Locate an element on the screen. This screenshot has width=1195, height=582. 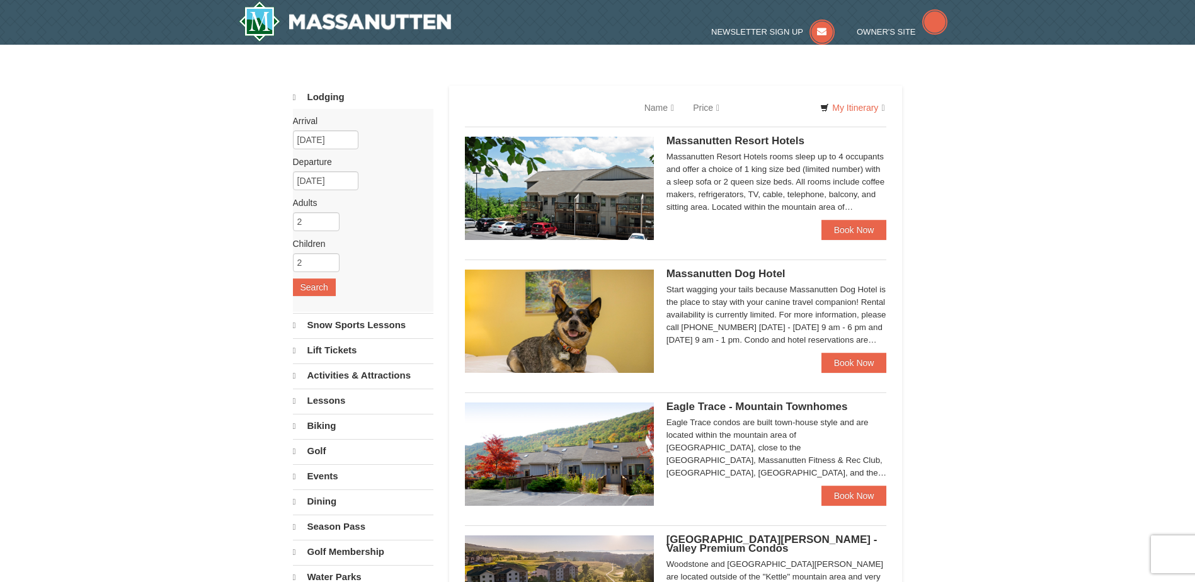
span: Eagle Trace - Mountain Townhomes is located at coordinates (757, 406).